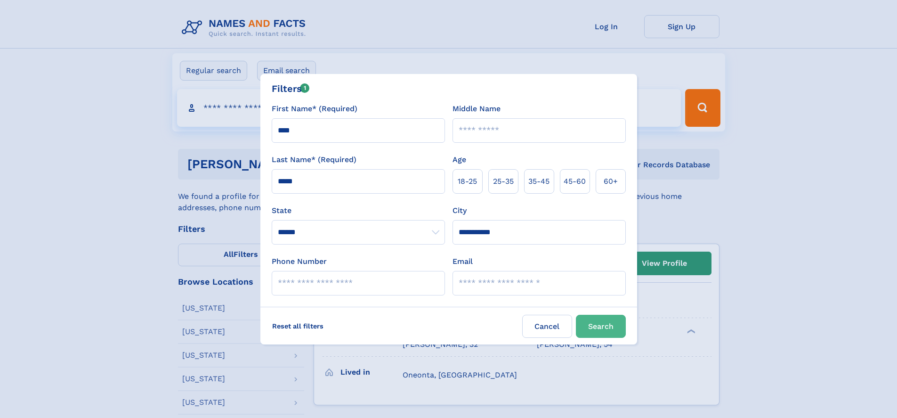  Describe the element at coordinates (290, 89) in the screenshot. I see `div: Filters` at that location.